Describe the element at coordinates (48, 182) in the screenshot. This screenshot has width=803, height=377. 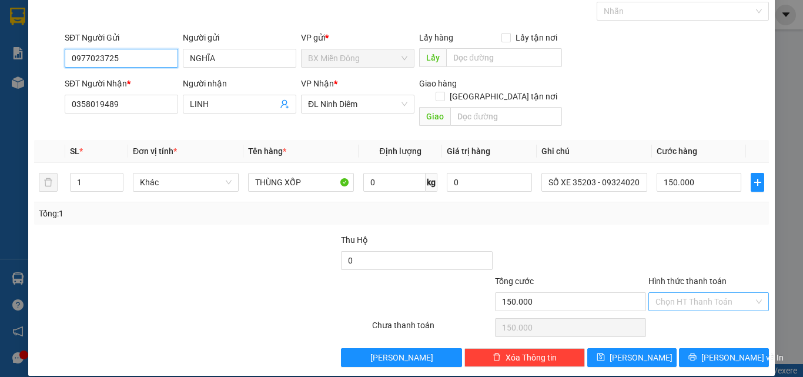
I see `button: delete` at that location.